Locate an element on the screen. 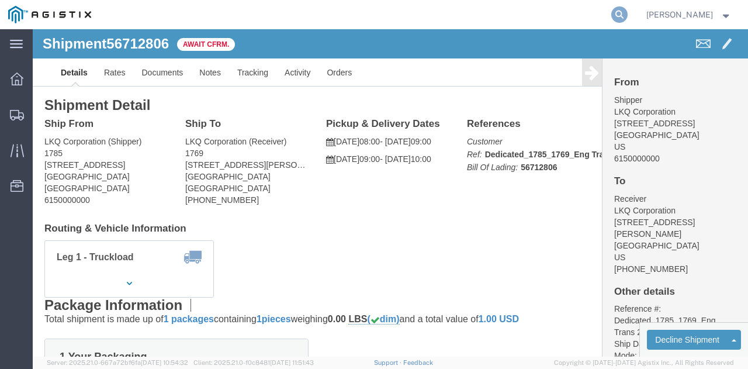 The width and height of the screenshot is (748, 369). a: Support is located at coordinates (389, 362).